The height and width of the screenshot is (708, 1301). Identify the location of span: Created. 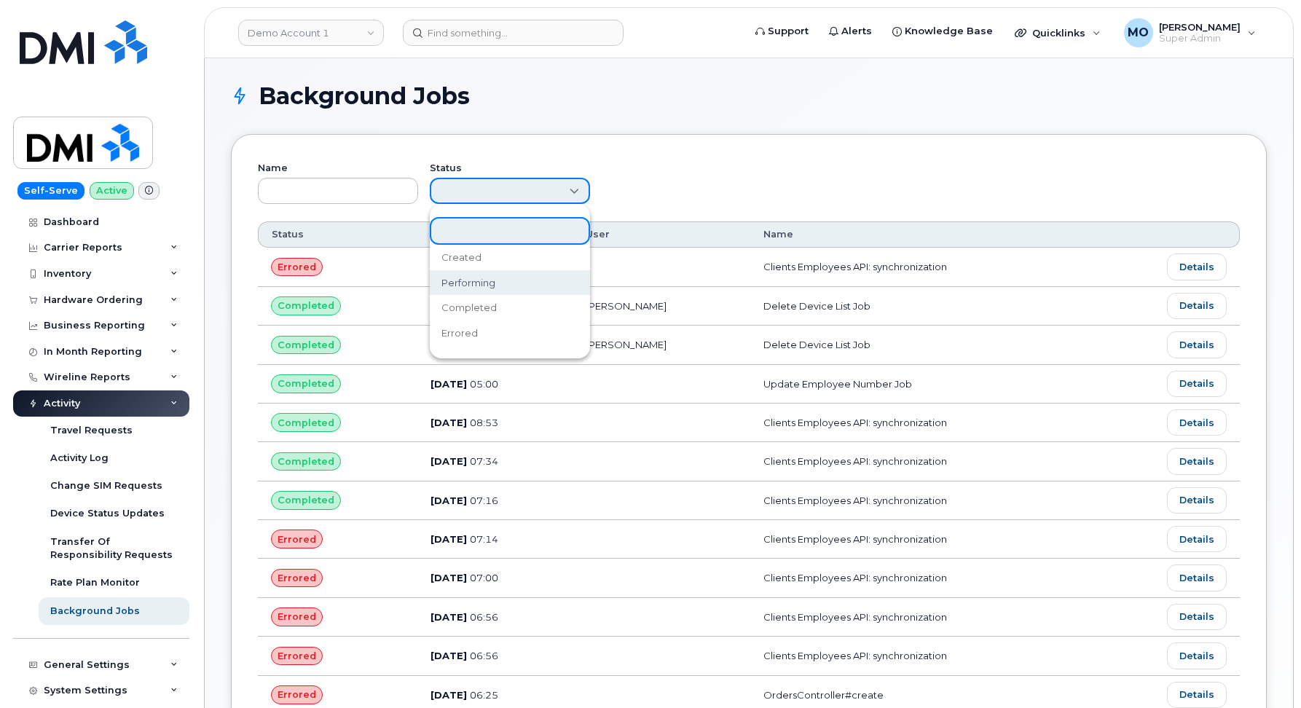
(461, 257).